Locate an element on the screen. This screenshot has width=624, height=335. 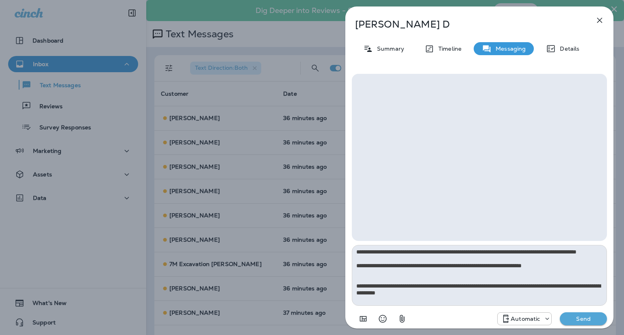
p: Timeline is located at coordinates (447, 49).